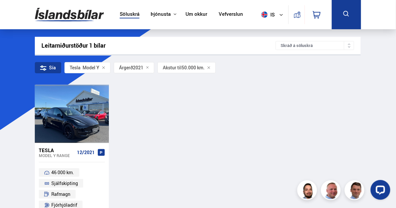  Describe the element at coordinates (15, 12) in the screenshot. I see `button: Opna LiveChat spjallviðmót` at that location.